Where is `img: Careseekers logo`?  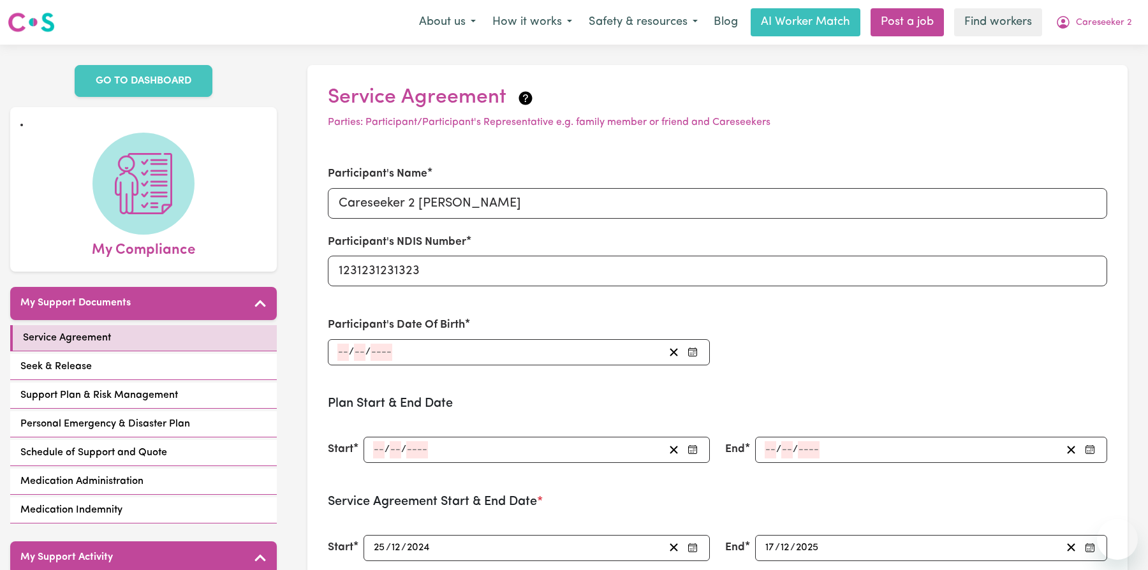 img: Careseekers logo is located at coordinates (31, 22).